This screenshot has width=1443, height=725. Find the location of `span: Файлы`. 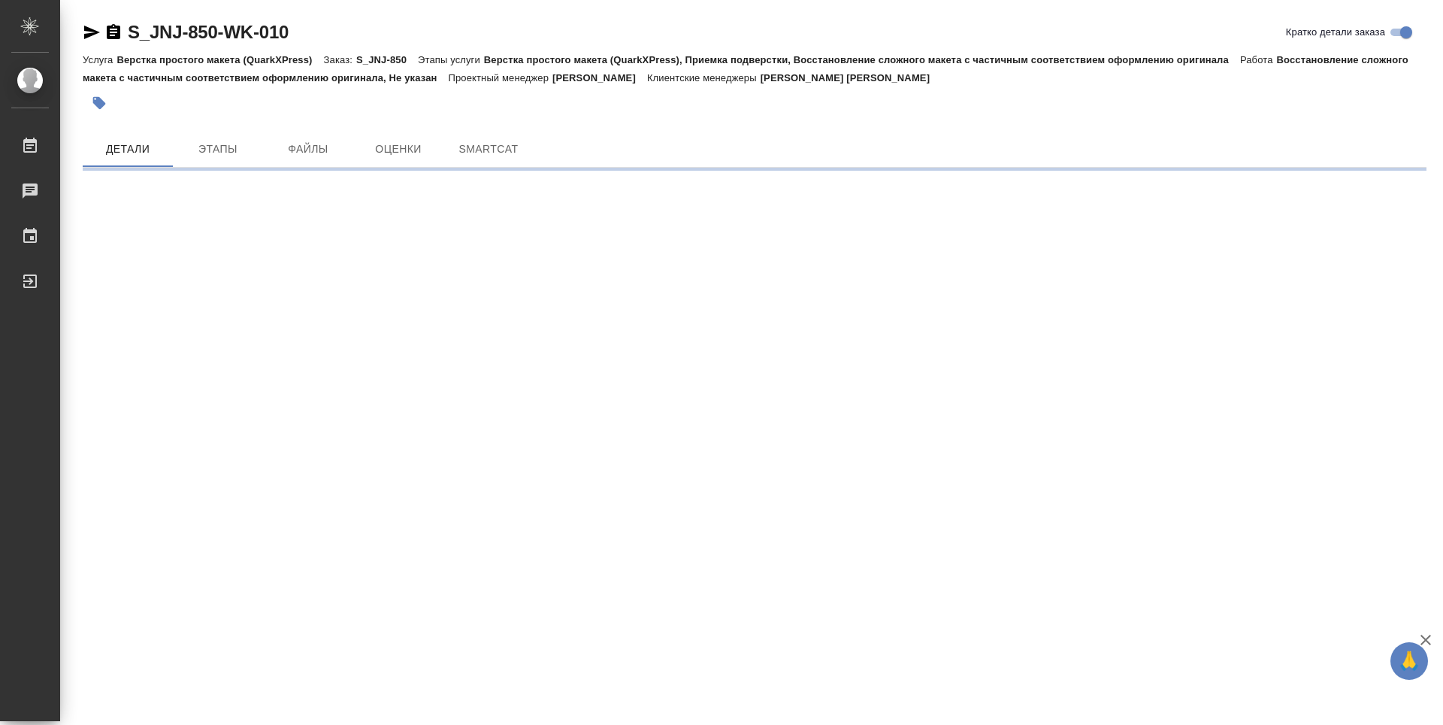

span: Файлы is located at coordinates (308, 149).